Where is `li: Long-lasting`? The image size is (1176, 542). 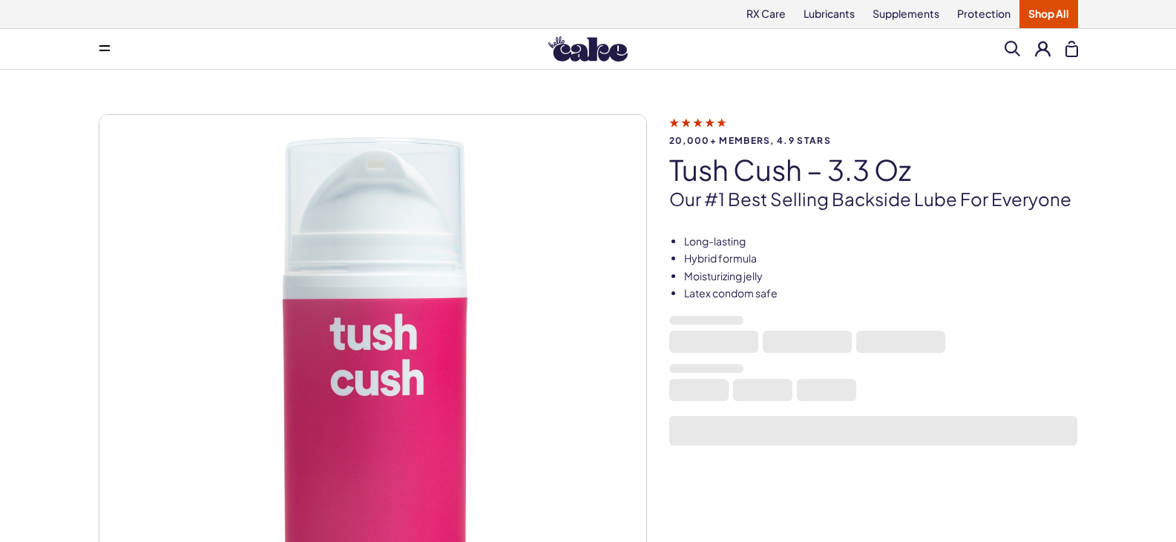 li: Long-lasting is located at coordinates (881, 242).